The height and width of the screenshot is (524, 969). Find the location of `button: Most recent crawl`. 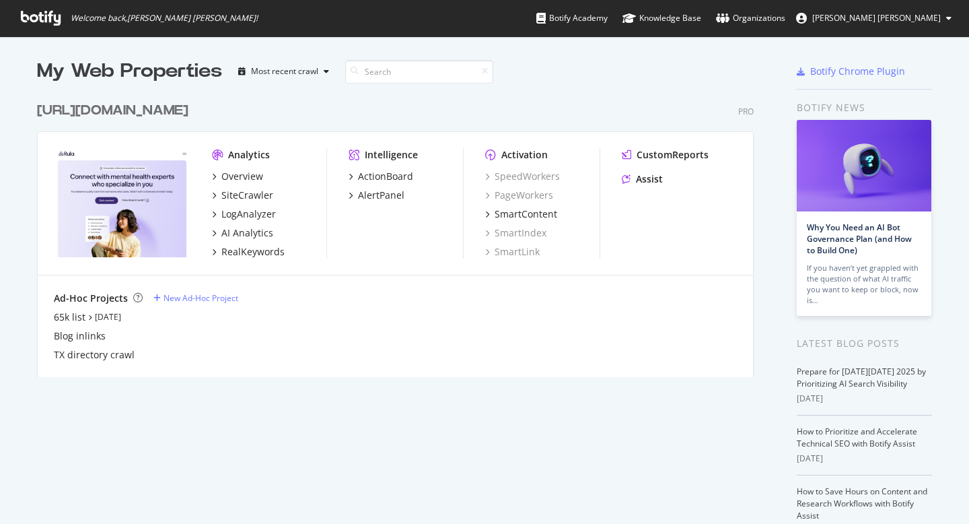

button: Most recent crawl is located at coordinates (283, 71).